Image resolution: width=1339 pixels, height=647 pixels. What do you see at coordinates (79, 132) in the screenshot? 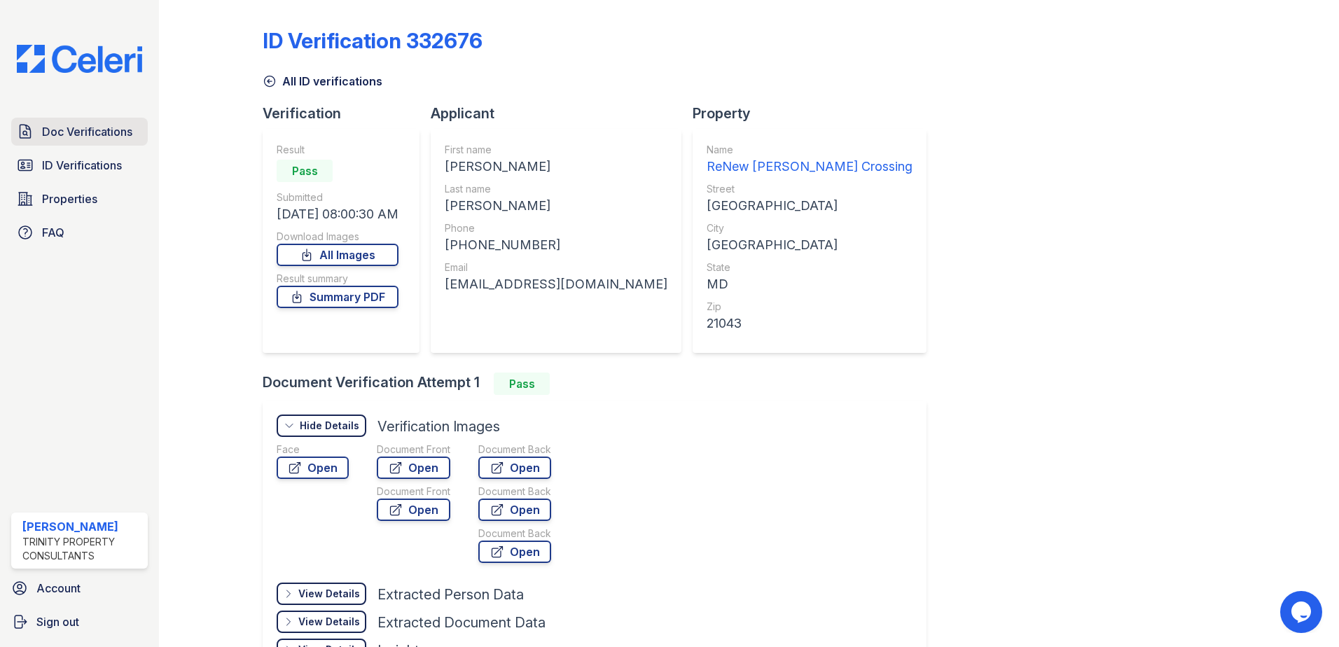
I see `a: Doc Verifications` at bounding box center [79, 132].